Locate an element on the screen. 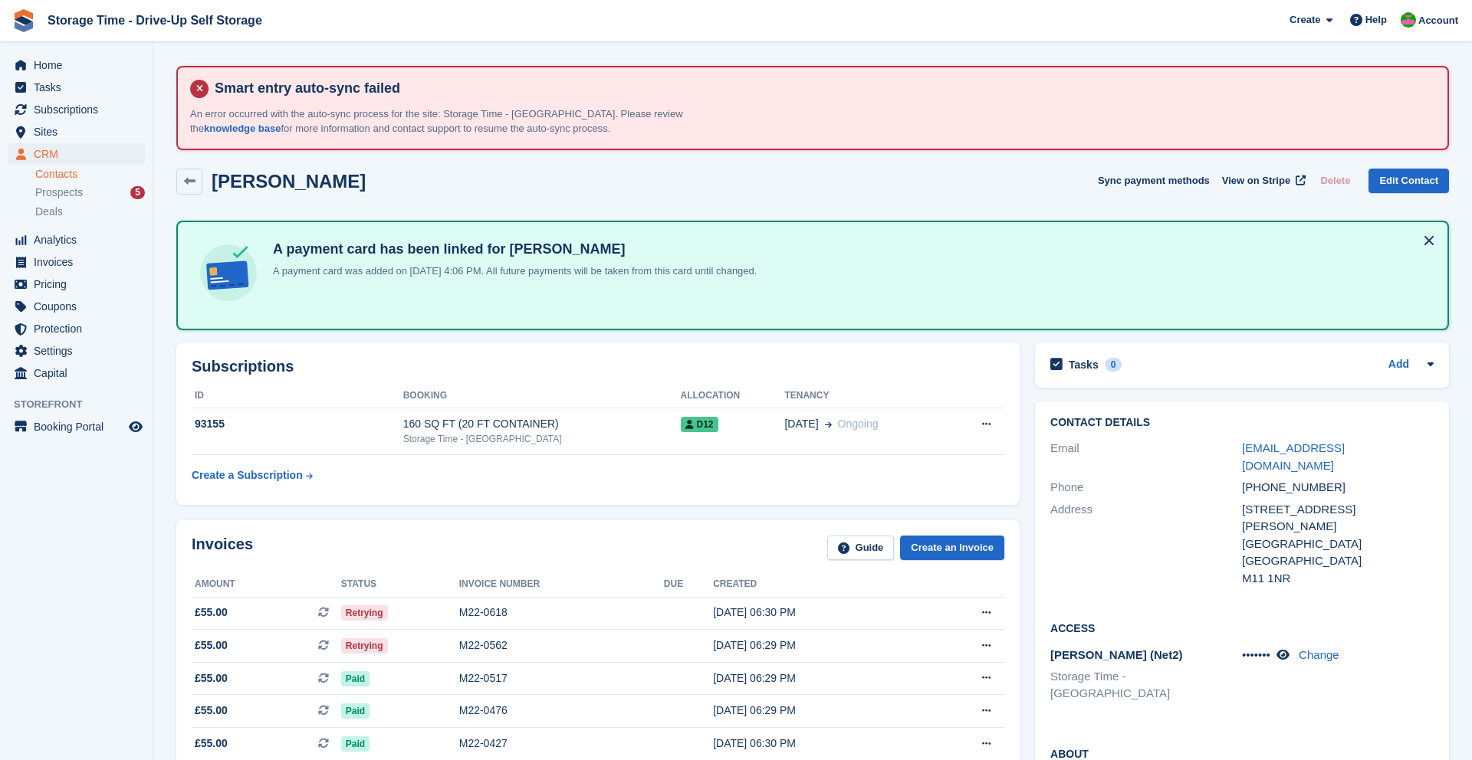 This screenshot has height=760, width=1472. img: card-linked-ebf98d0992dc2aeb22e95c0e3c79077019eb2392cfd83c6a337811c24bc77127.svg is located at coordinates (228, 273).